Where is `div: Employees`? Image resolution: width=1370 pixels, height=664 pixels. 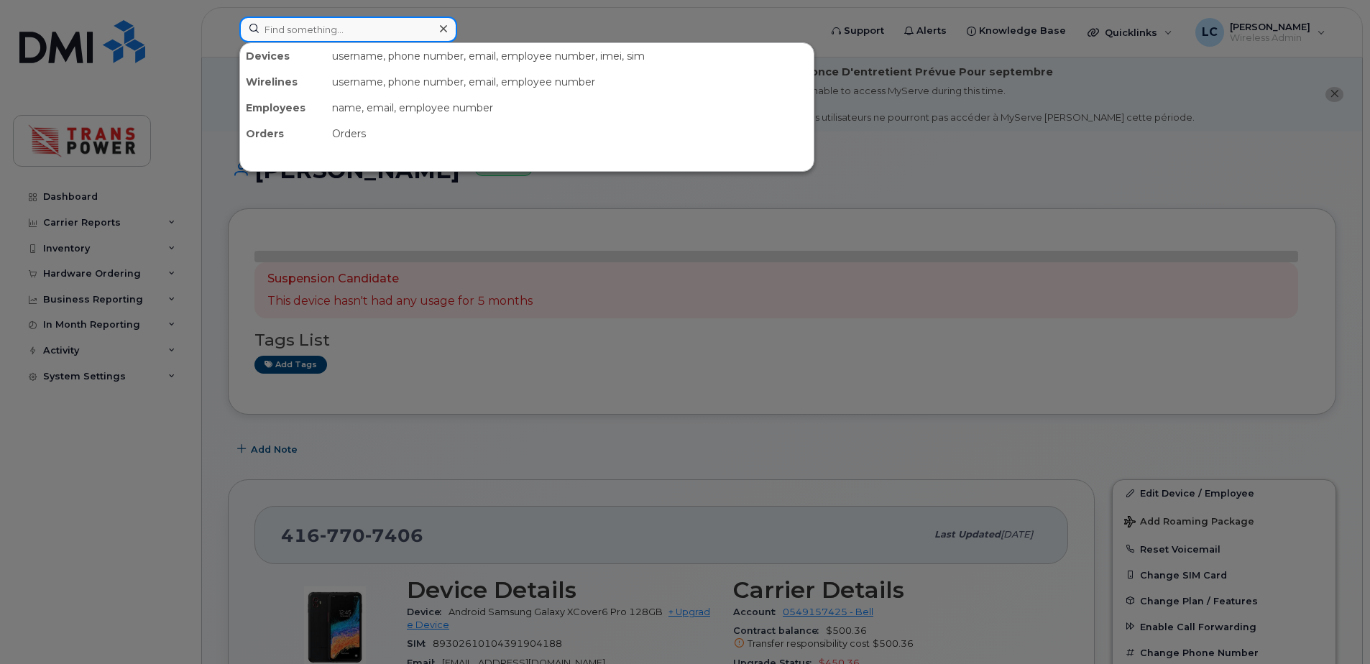 div: Employees is located at coordinates (283, 108).